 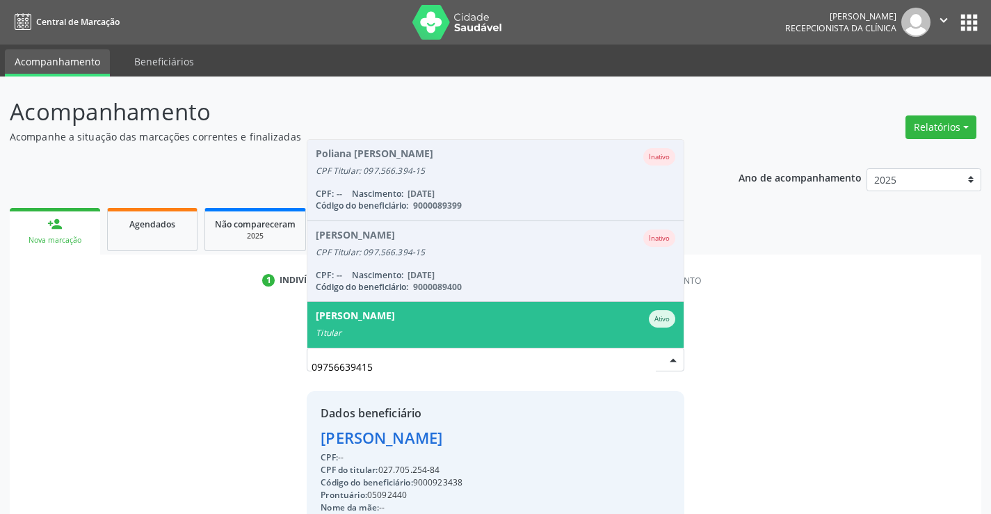 I want to click on a: Beneficiários, so click(x=164, y=61).